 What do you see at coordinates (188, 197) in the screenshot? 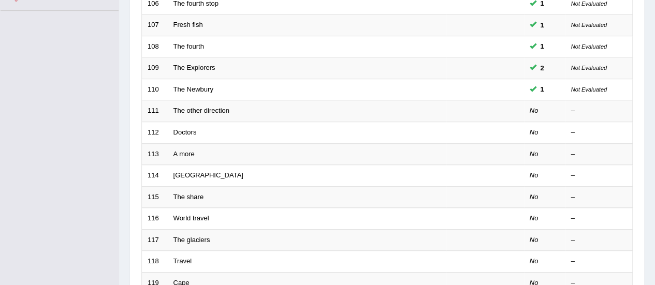
I see `a: The share` at bounding box center [188, 197].